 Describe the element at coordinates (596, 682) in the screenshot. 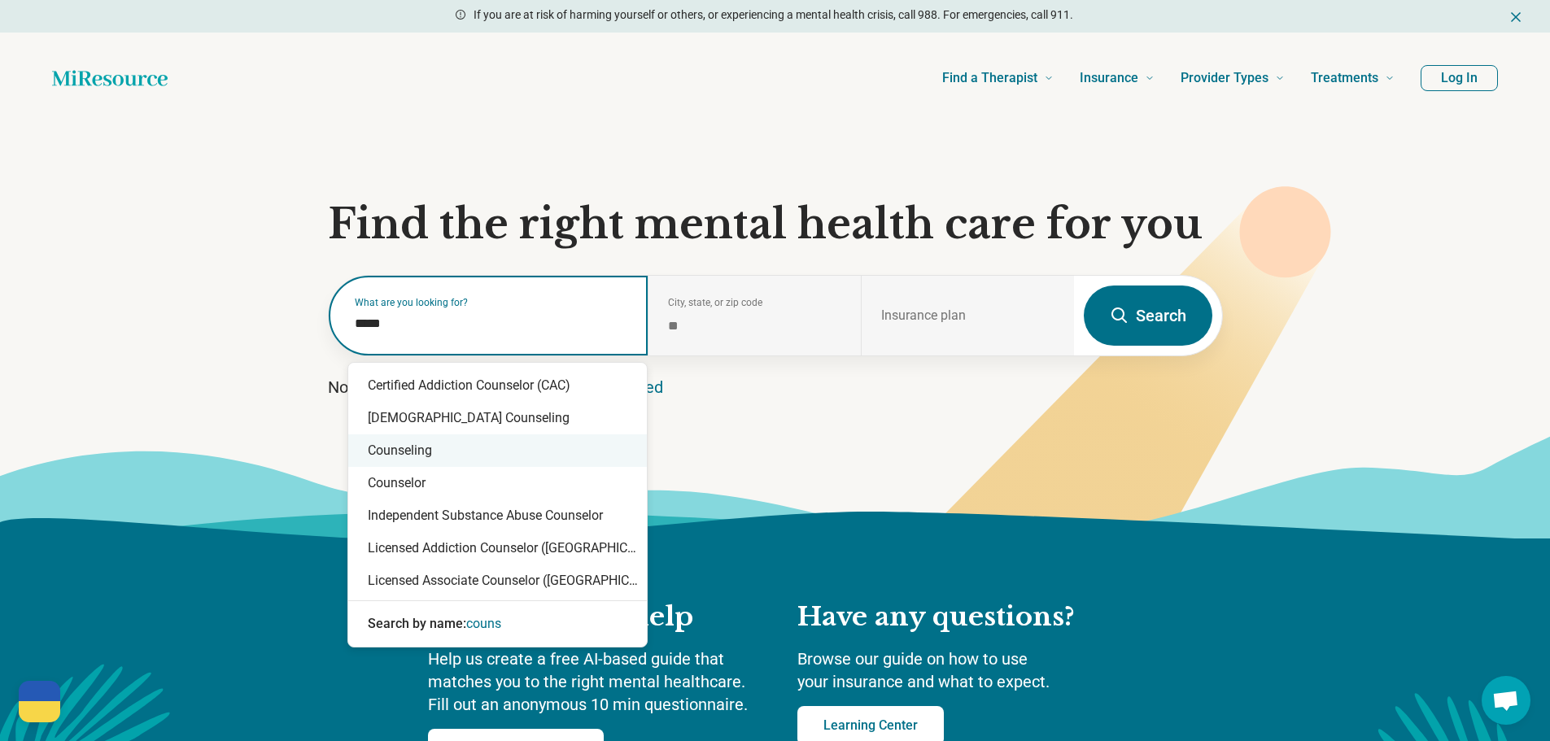

I see `p: Help us create a free AI-based guide that matches you to the right mental healthcare. Fill out an...` at that location.